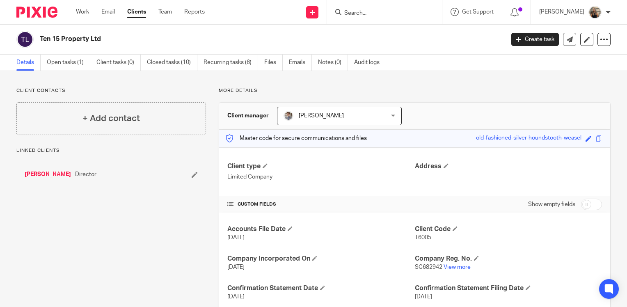  What do you see at coordinates (321, 258) in the screenshot?
I see `h4: Company Incorporated On` at bounding box center [321, 258].